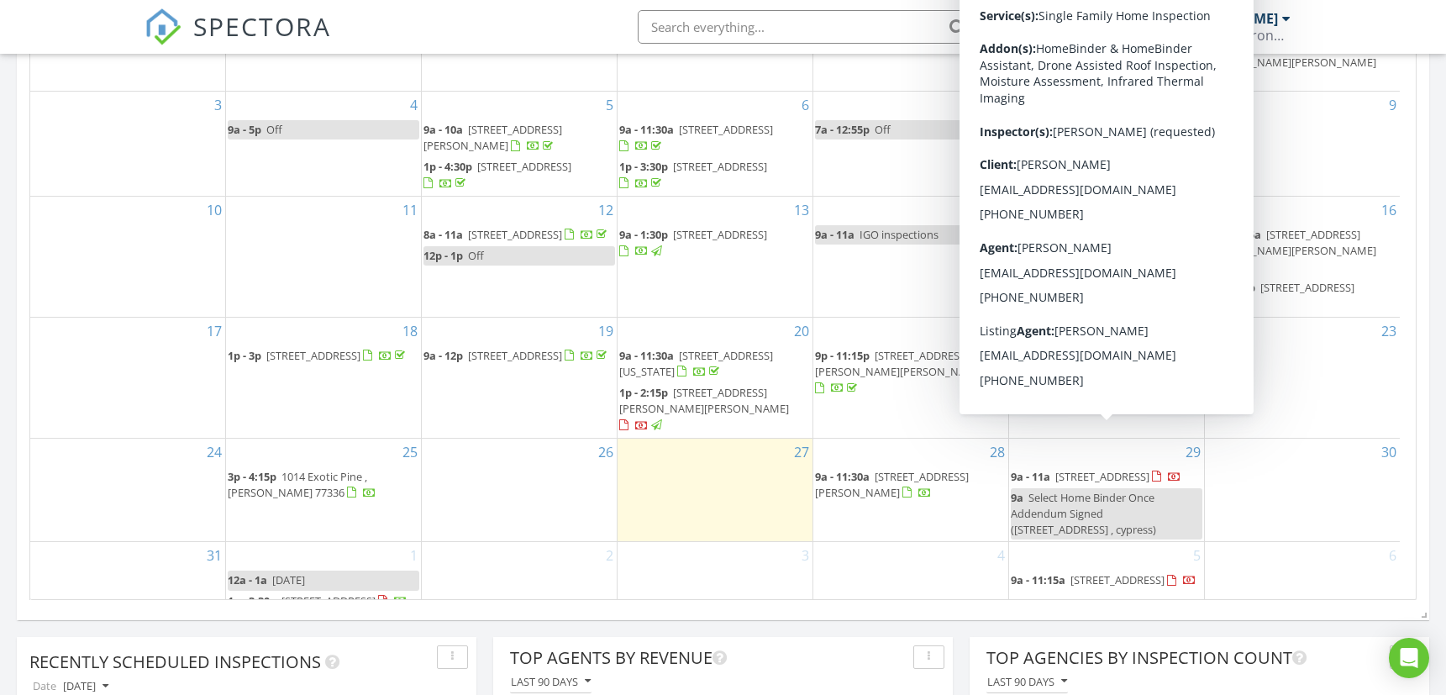  Describe the element at coordinates (715, 577) in the screenshot. I see `td: Go to September 3, 2025` at that location.